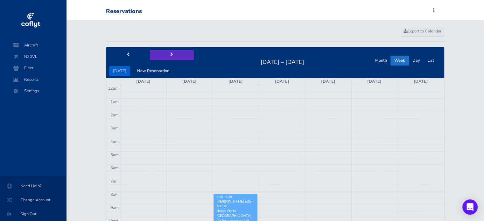 The height and width of the screenshot is (221, 484). I want to click on span: 9am, so click(114, 208).